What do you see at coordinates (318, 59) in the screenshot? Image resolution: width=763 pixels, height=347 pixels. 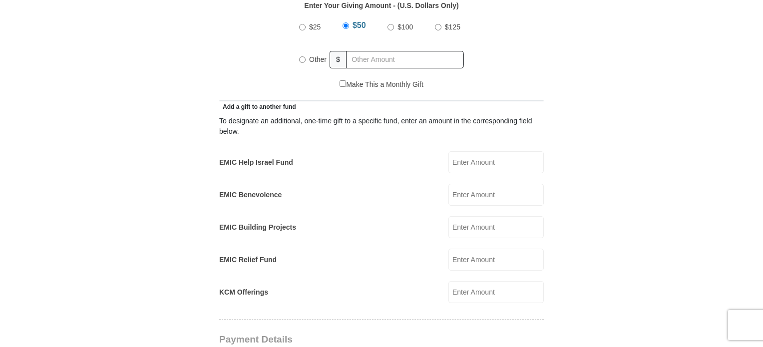 I see `span: Other` at bounding box center [318, 59].